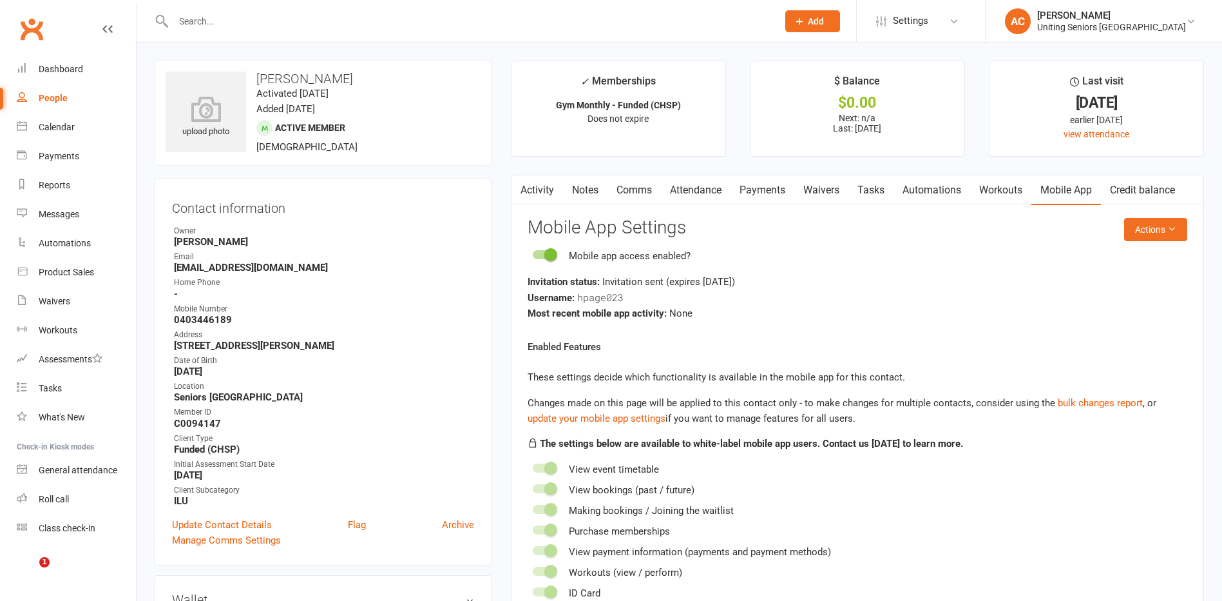  Describe the element at coordinates (634, 190) in the screenshot. I see `a: Comms` at that location.